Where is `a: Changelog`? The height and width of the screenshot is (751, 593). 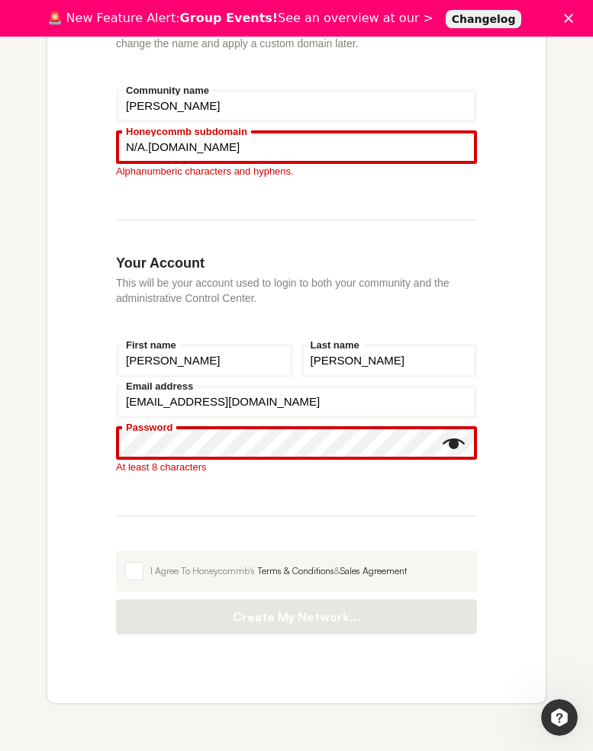 a: Changelog is located at coordinates (484, 19).